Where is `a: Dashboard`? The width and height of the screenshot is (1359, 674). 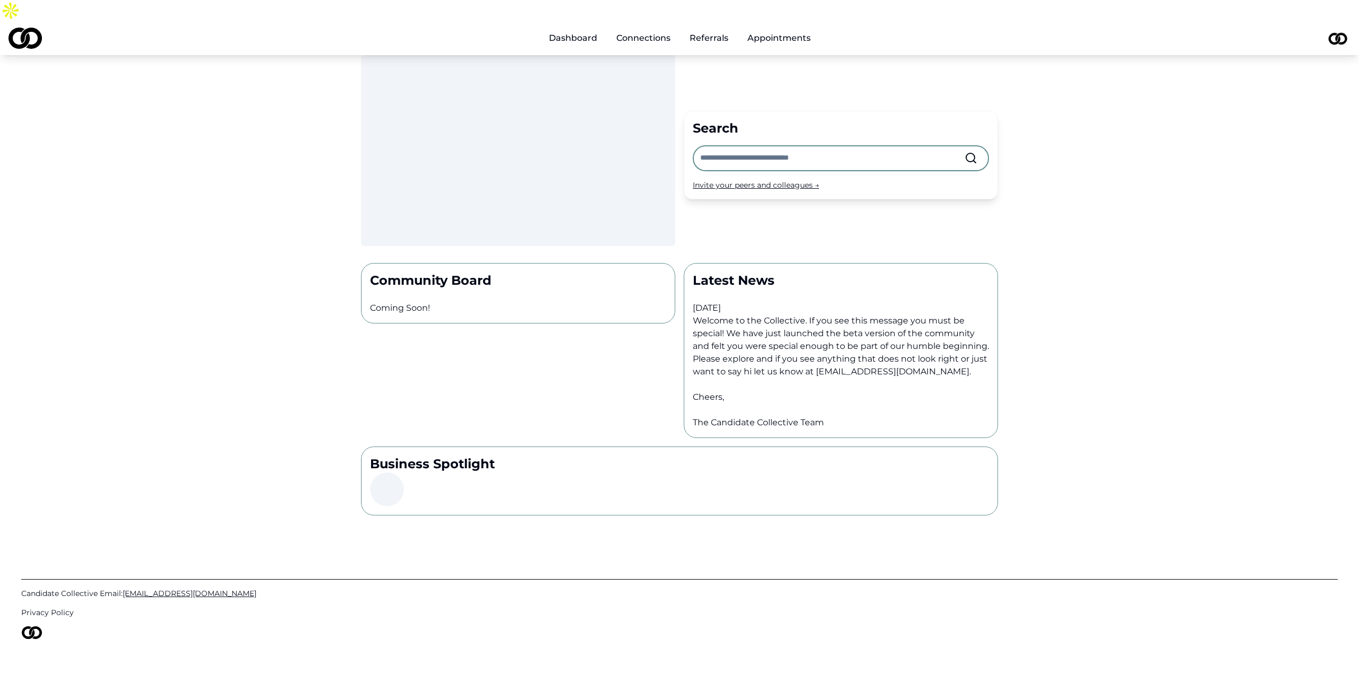 a: Dashboard is located at coordinates (573, 38).